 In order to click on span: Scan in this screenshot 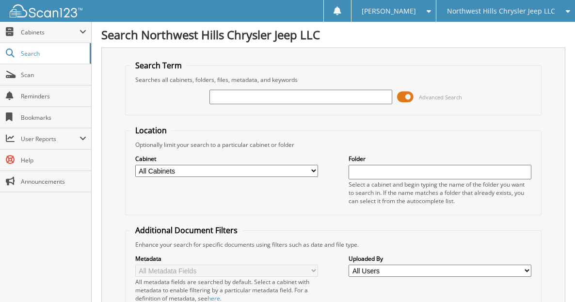, I will do `click(53, 75)`.